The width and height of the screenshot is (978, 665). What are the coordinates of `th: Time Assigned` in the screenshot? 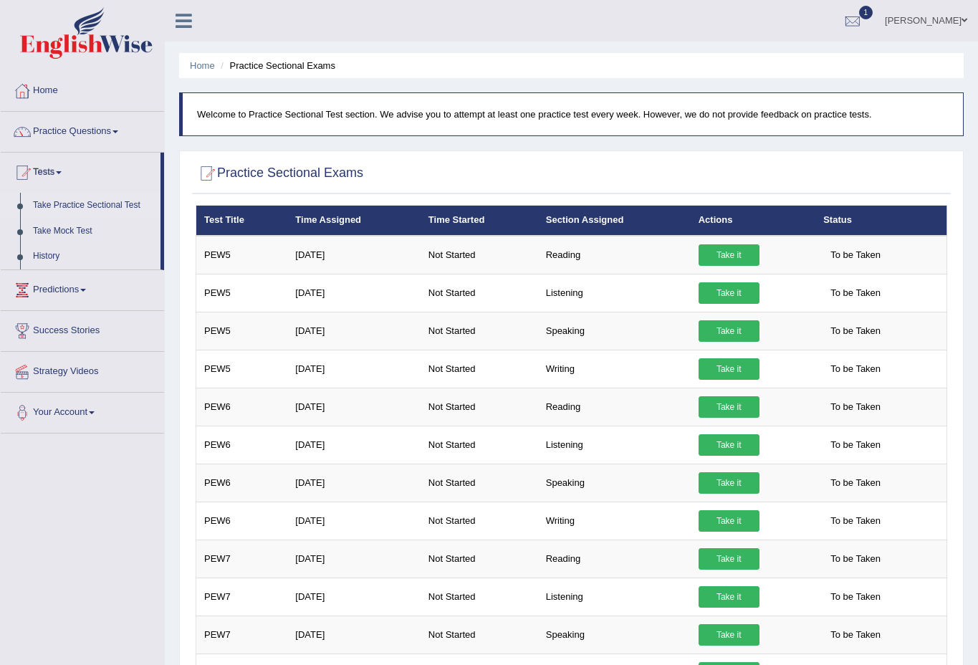 It's located at (354, 221).